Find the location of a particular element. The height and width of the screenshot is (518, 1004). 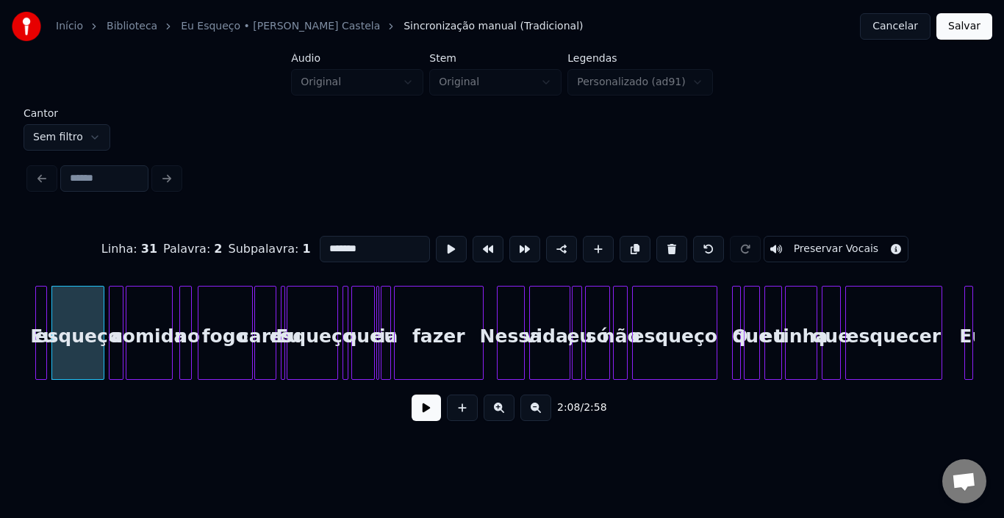

div: Subpalavra : is located at coordinates (270, 249).